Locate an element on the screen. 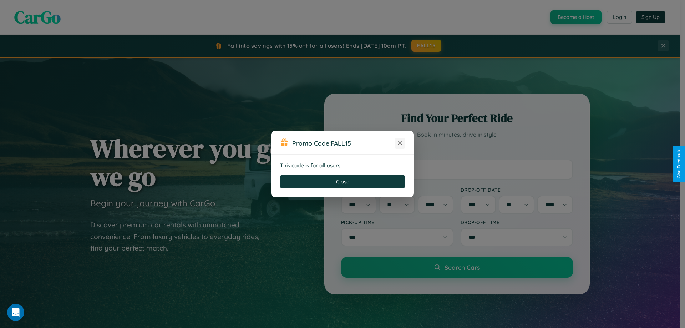 The height and width of the screenshot is (328, 685). div: Give Feedback is located at coordinates (679, 164).